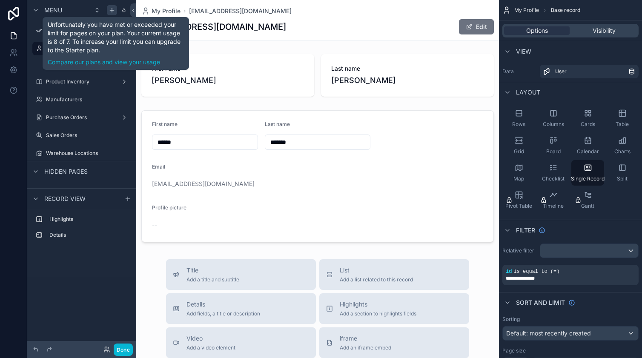 The width and height of the screenshot is (642, 358). What do you see at coordinates (622, 173) in the screenshot?
I see `button: Split` at bounding box center [622, 173].